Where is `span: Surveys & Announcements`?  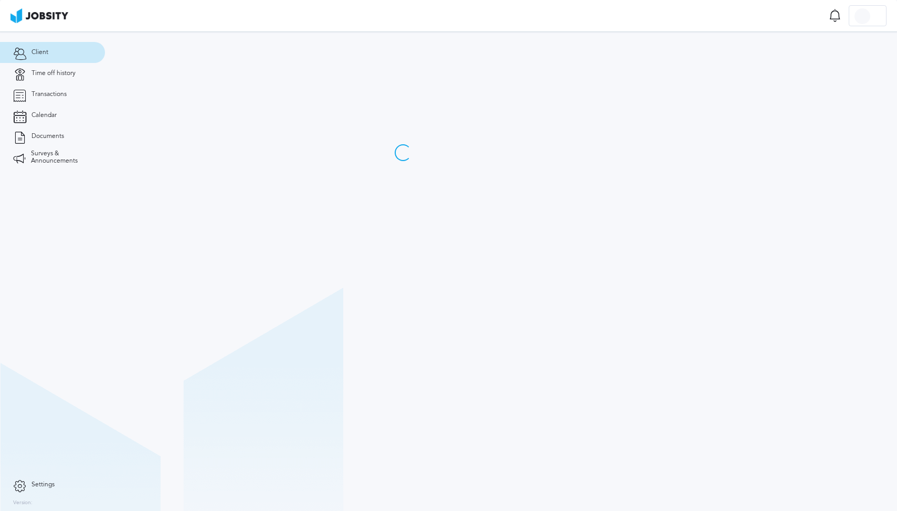 span: Surveys & Announcements is located at coordinates (61, 157).